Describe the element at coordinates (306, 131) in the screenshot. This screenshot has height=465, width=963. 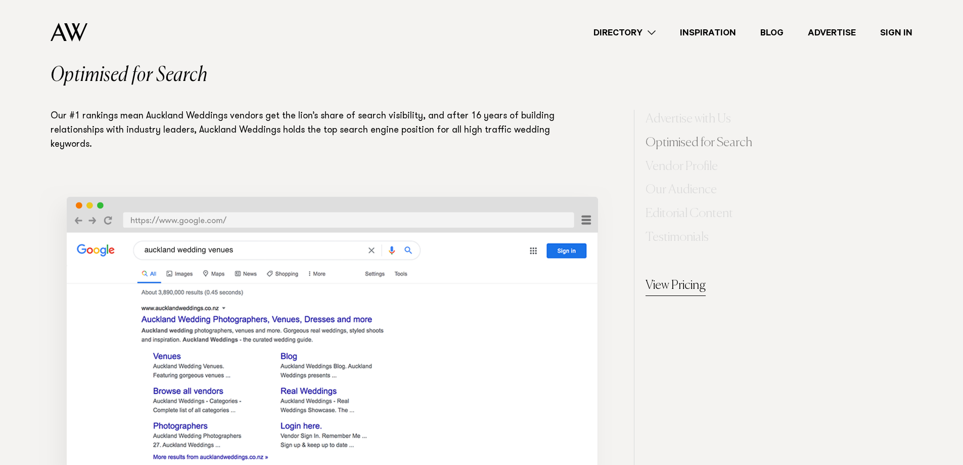
I see `p: Our #1 rankings mean Auckland Weddings vendors get the lion’s share of search visibility, and aft...` at that location.